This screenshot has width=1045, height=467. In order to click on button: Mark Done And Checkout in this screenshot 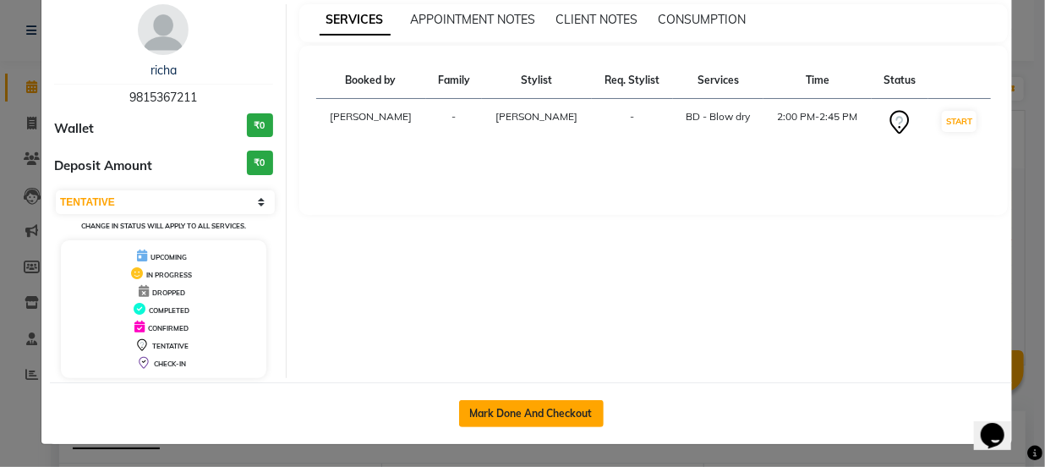, I will do `click(531, 414)`.